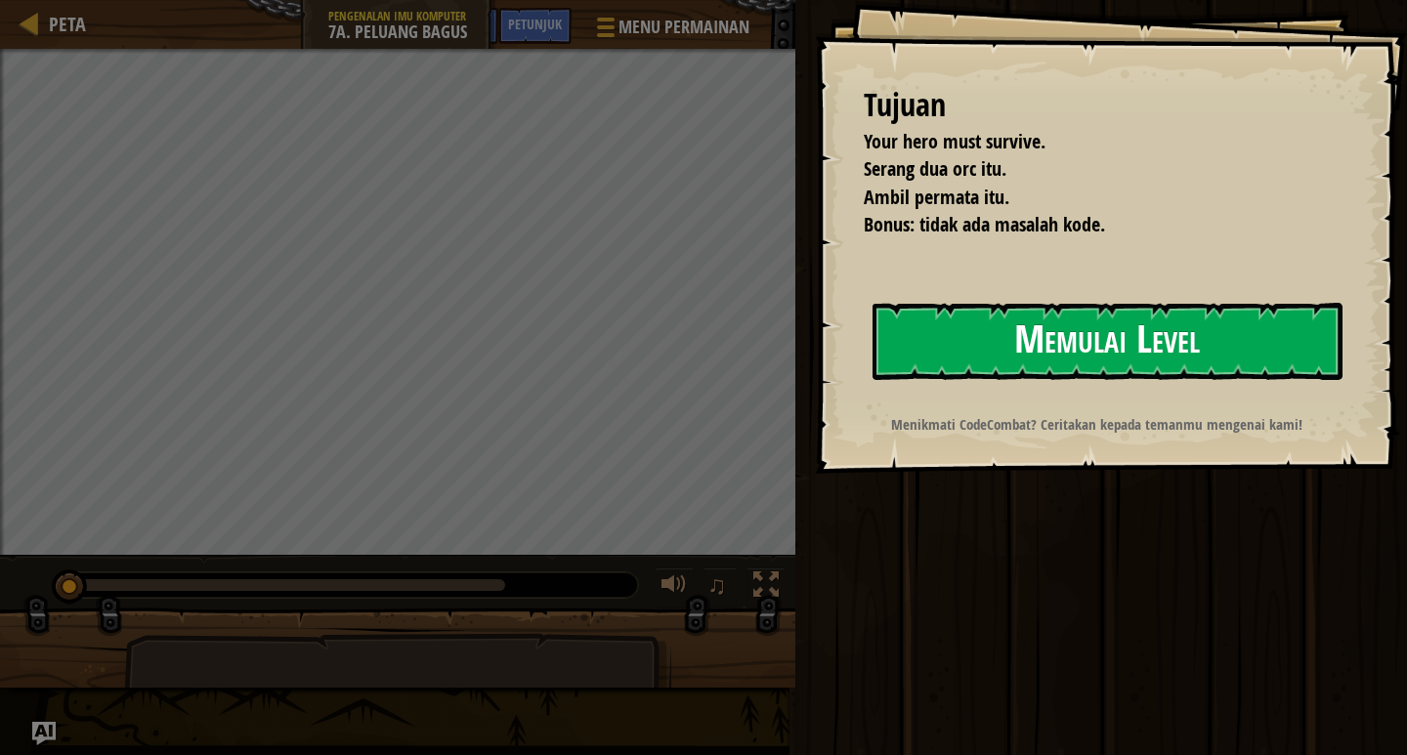 This screenshot has height=755, width=1407. Describe the element at coordinates (674, 587) in the screenshot. I see `button: Atur suara` at that location.